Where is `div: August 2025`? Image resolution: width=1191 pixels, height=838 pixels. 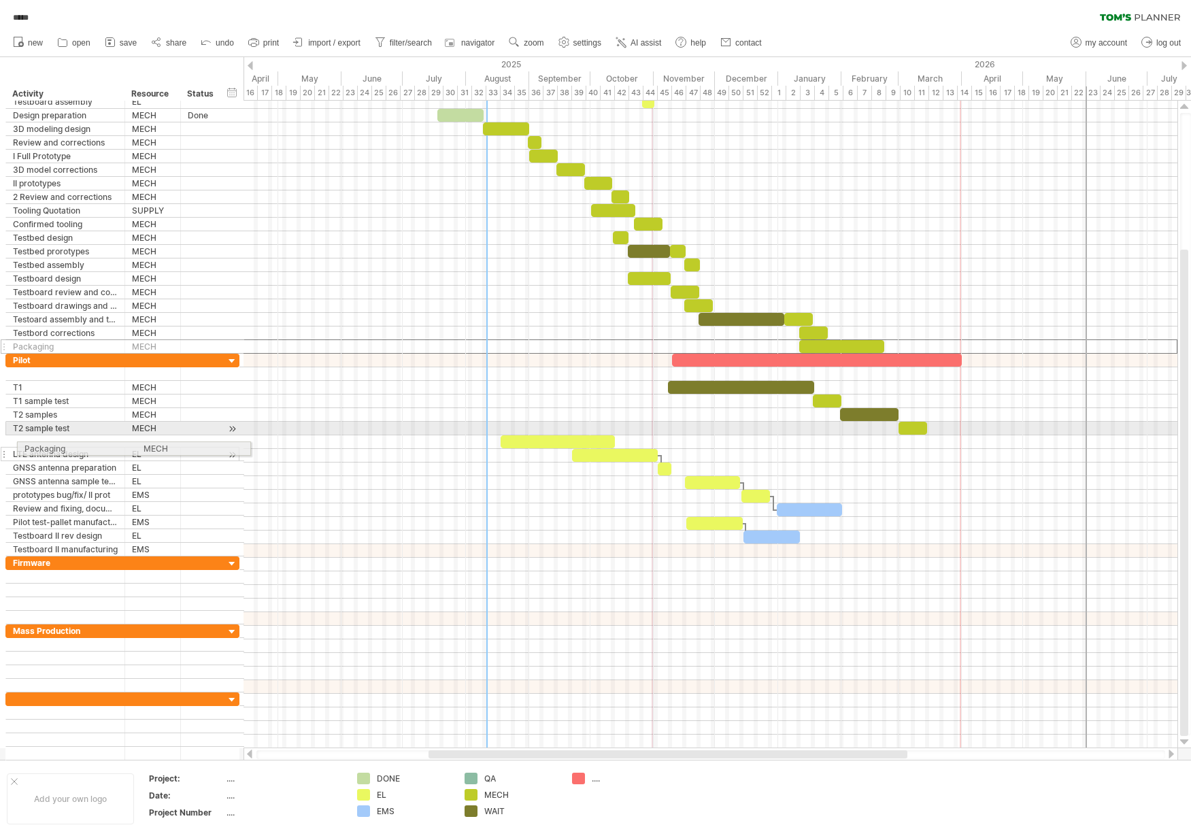 div: August 2025 is located at coordinates (497, 78).